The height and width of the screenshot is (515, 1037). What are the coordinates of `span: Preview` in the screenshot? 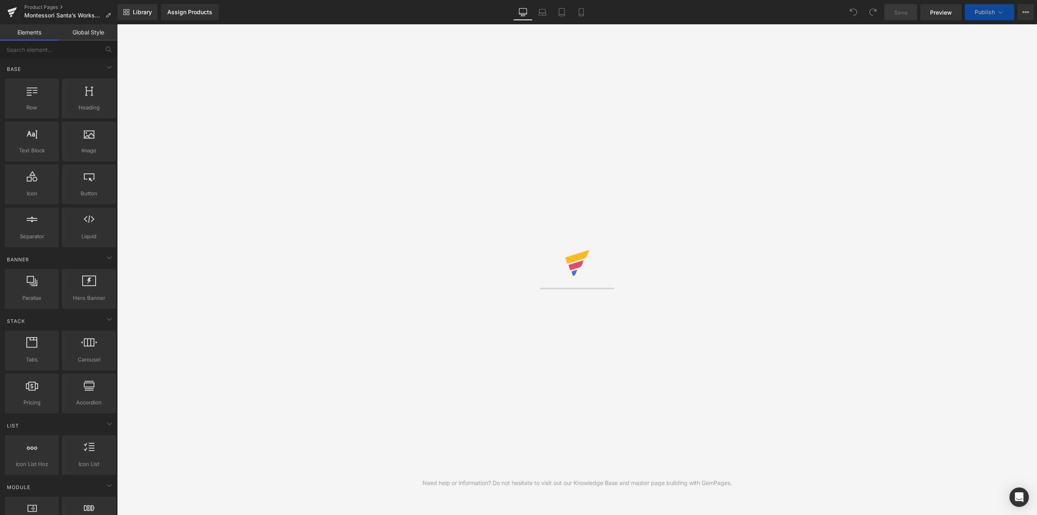 It's located at (941, 12).